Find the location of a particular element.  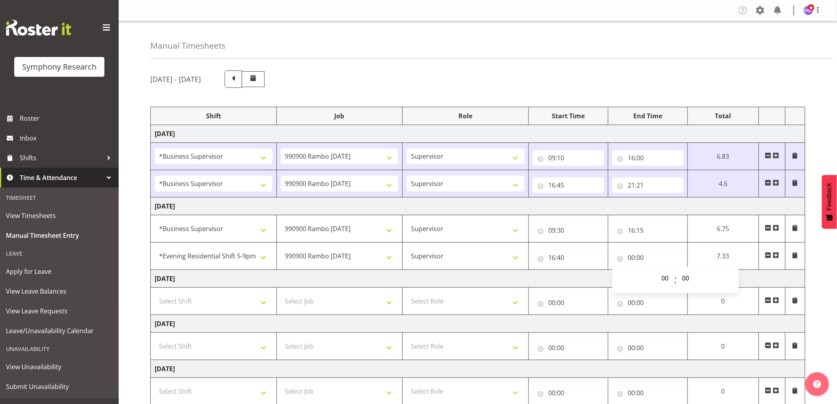

div: Role is located at coordinates (465, 116).